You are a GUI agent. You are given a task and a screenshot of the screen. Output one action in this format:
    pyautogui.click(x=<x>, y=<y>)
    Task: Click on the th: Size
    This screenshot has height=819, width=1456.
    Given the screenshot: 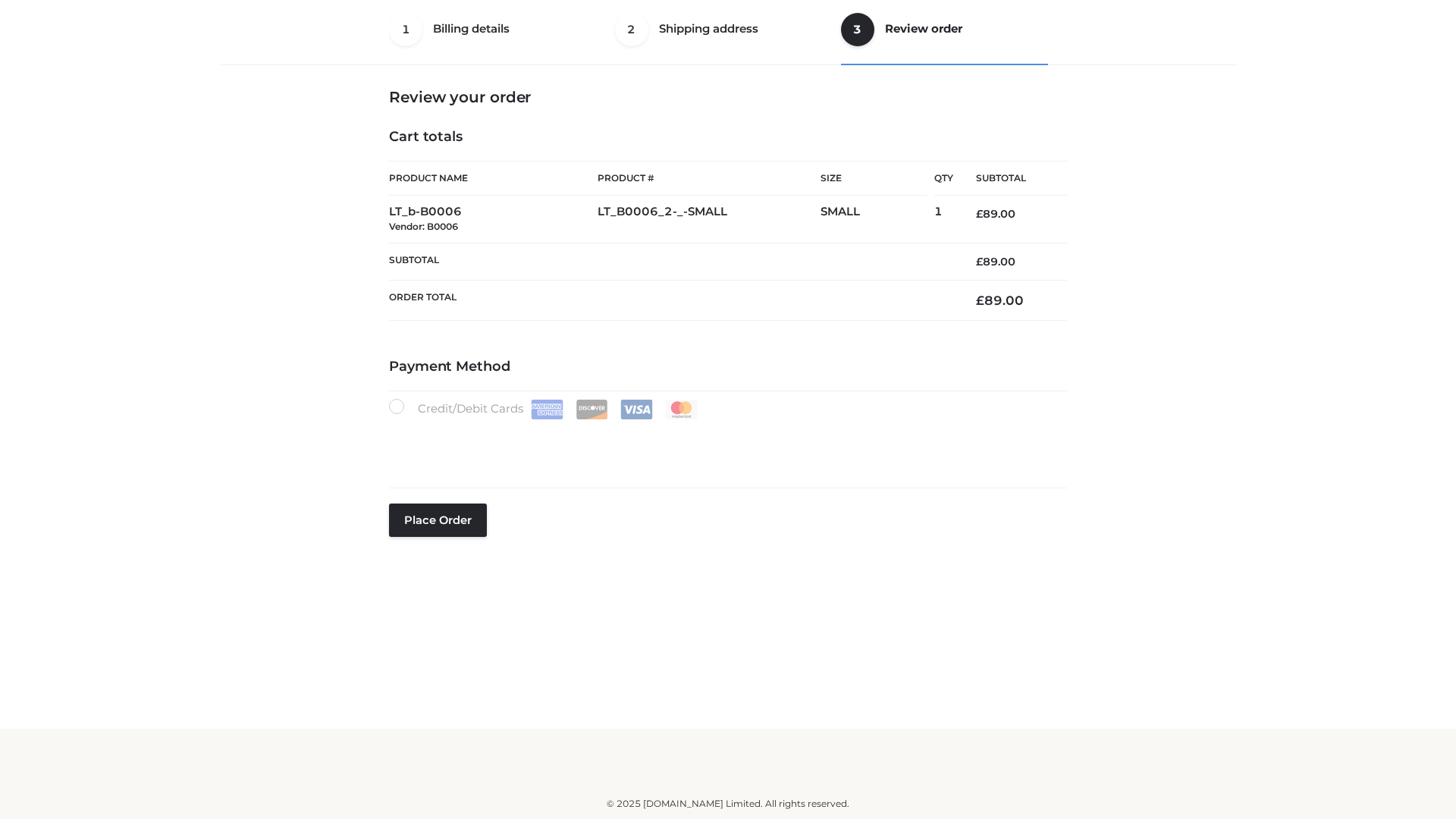 What is the action you would take?
    pyautogui.click(x=873, y=179)
    